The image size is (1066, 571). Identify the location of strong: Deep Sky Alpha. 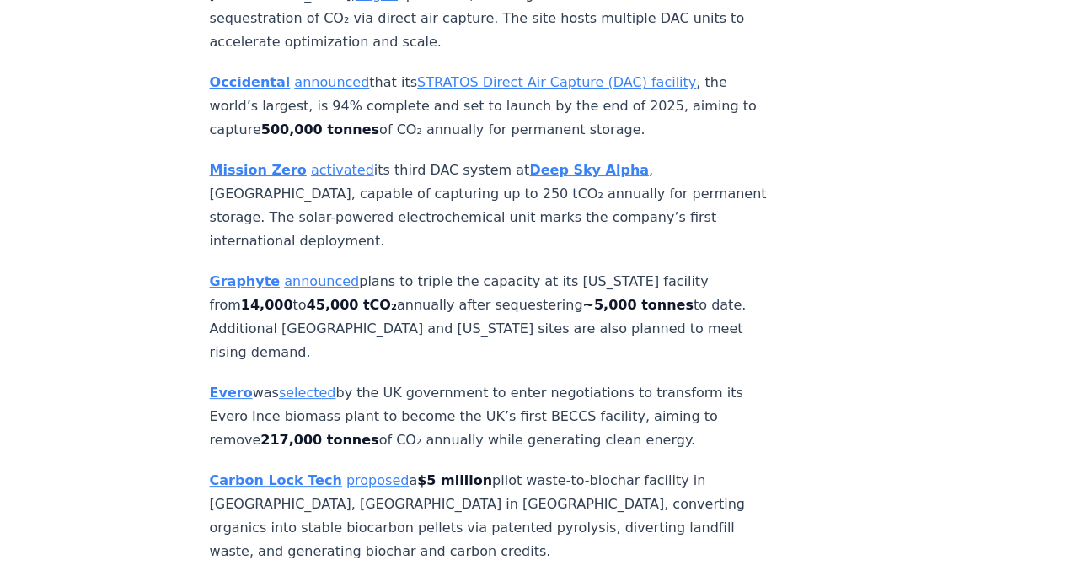
(589, 169).